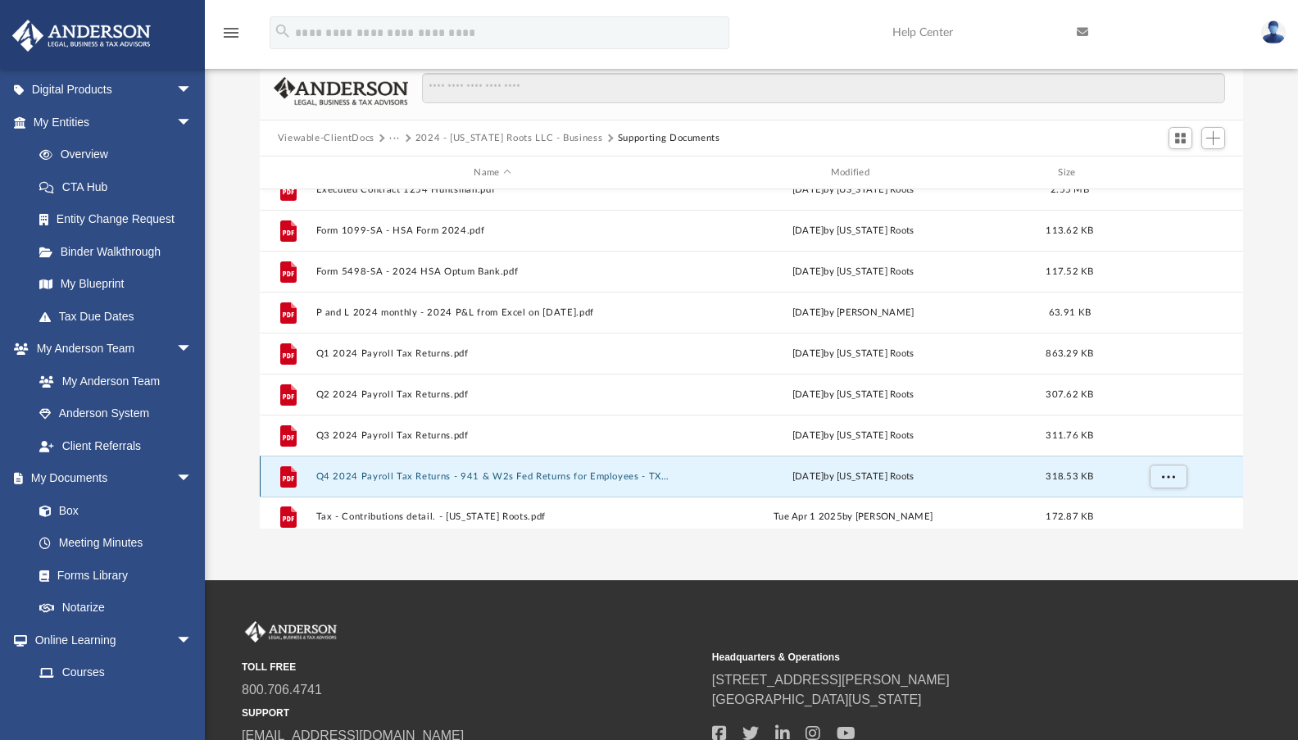  What do you see at coordinates (941, 657) in the screenshot?
I see `small: Headquarters & Operations` at bounding box center [941, 657].